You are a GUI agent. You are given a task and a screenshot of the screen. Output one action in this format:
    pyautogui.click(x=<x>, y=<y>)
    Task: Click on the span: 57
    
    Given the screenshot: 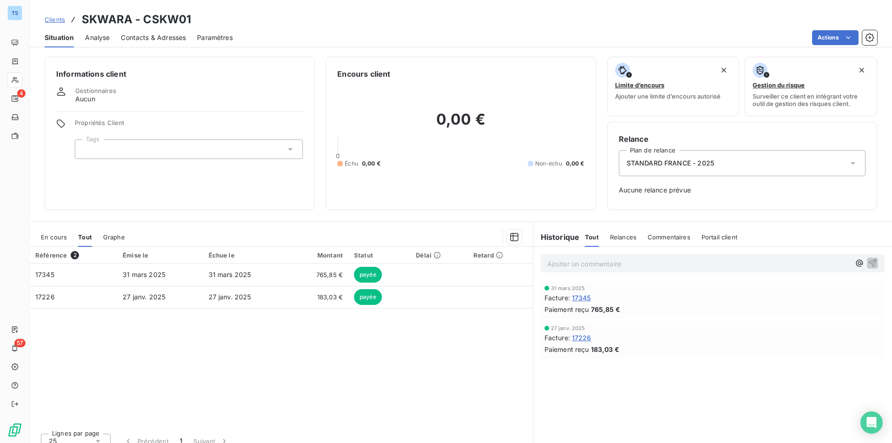 What is the action you would take?
    pyautogui.click(x=20, y=343)
    